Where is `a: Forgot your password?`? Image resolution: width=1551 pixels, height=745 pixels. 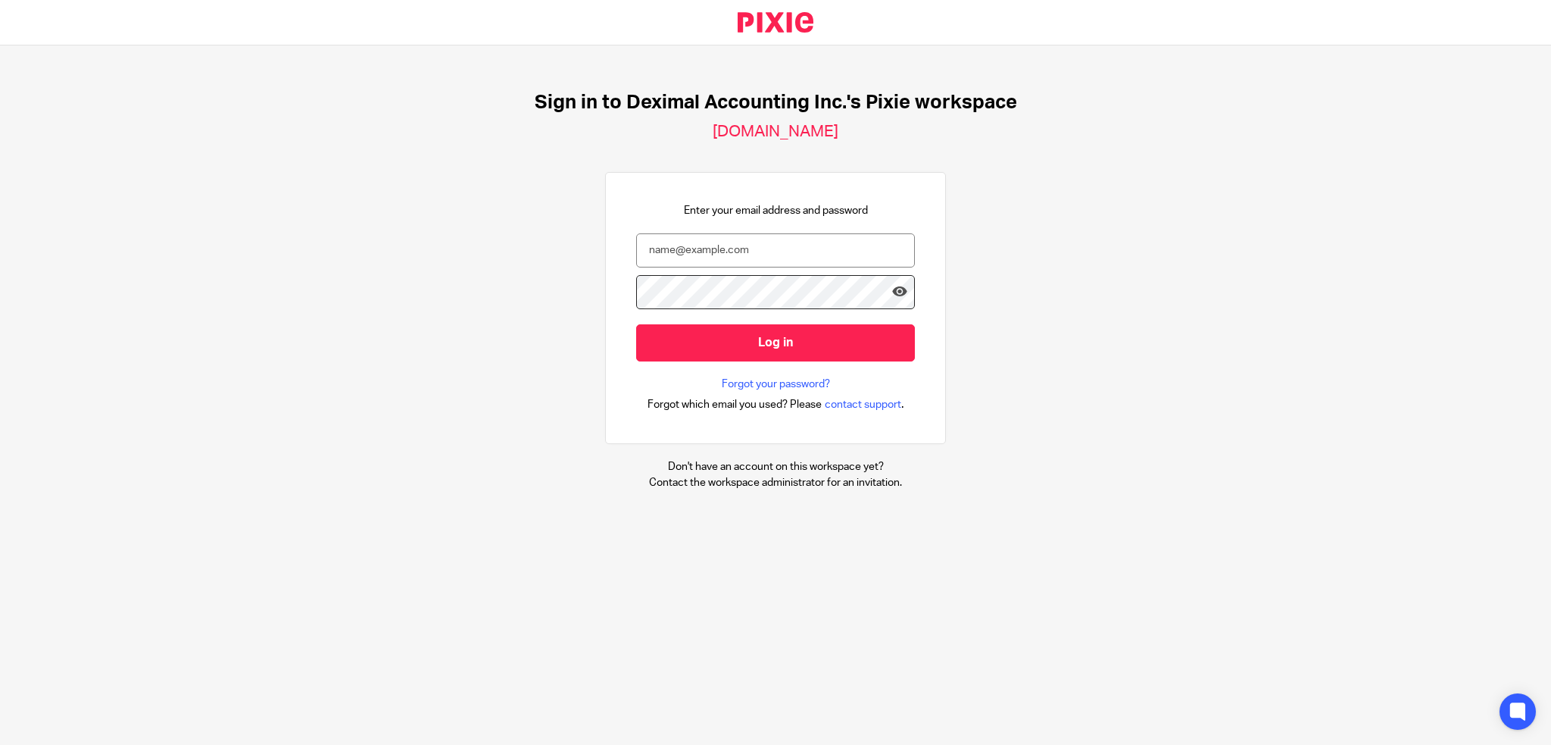 a: Forgot your password? is located at coordinates (776, 384).